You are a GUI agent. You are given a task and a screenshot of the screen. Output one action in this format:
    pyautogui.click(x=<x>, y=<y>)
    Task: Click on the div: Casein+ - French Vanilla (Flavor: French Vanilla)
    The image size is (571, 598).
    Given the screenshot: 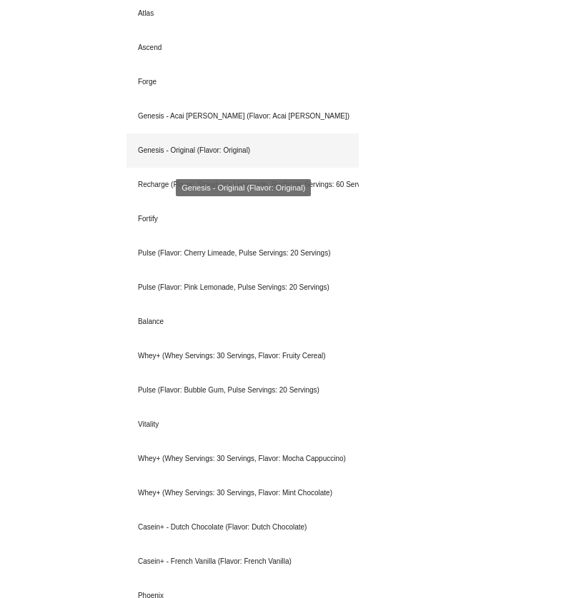 What is the action you would take?
    pyautogui.click(x=242, y=562)
    